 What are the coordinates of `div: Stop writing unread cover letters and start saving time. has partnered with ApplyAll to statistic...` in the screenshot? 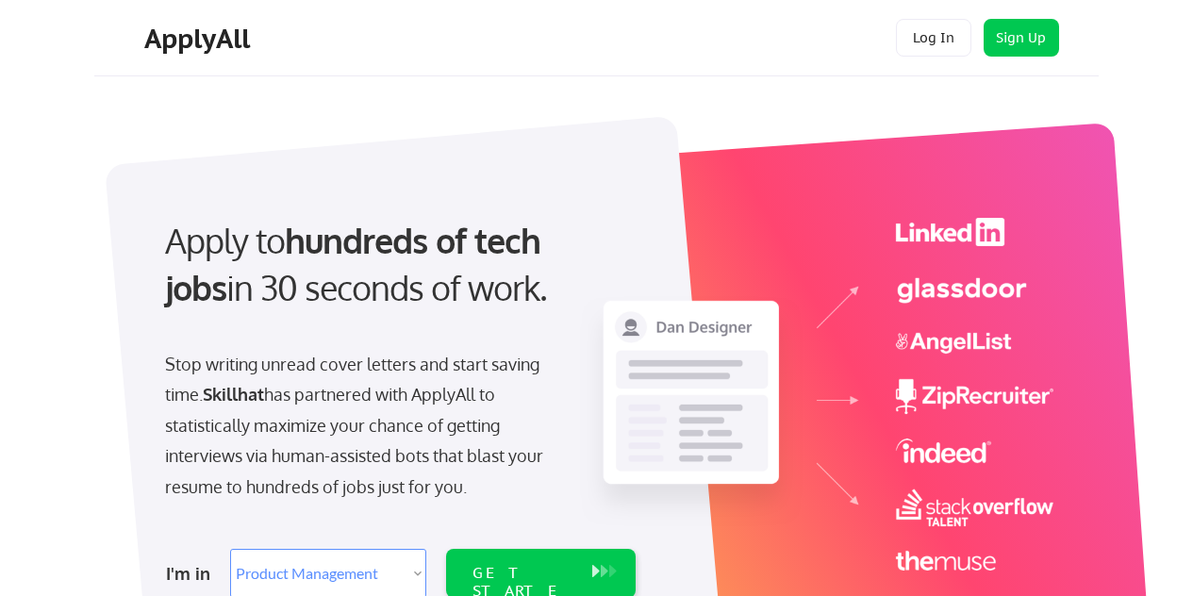 It's located at (358, 425).